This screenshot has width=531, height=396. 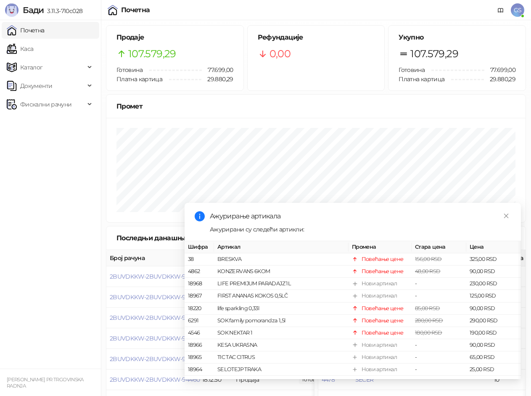 What do you see at coordinates (155, 379) in the screenshot?
I see `span: 2BUVDKKW-2BUVDKKW-94460` at bounding box center [155, 379].